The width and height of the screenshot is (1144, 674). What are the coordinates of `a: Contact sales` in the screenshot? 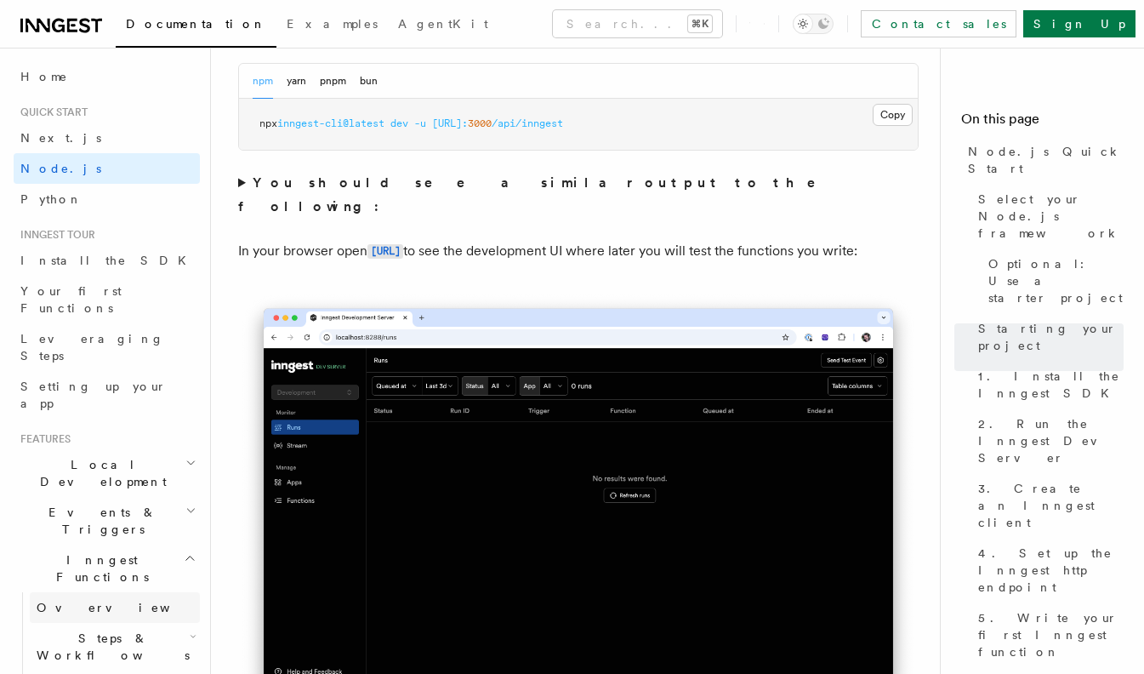 It's located at (938, 24).